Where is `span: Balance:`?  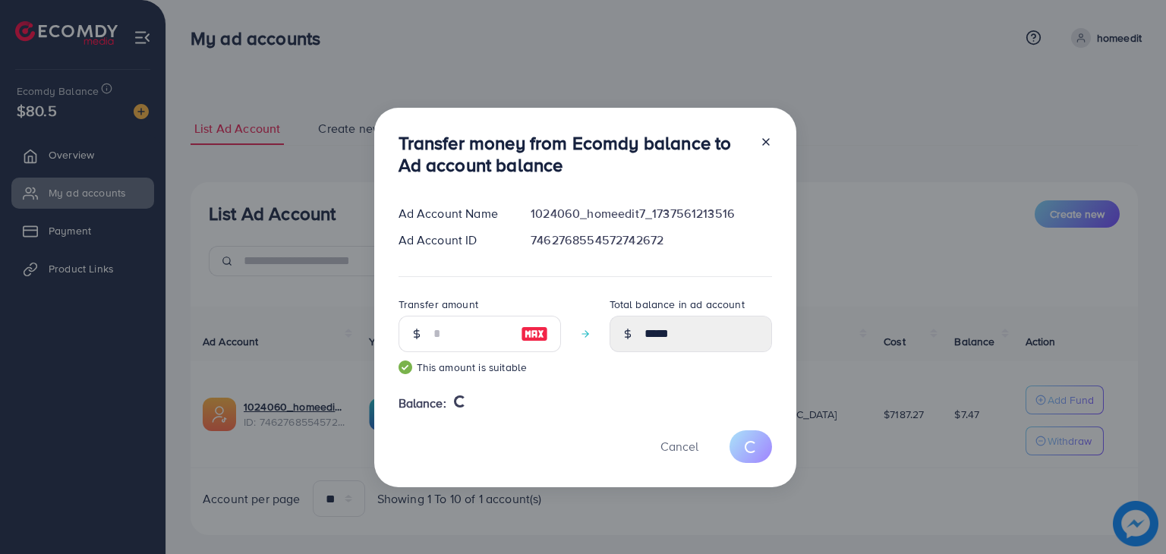
span: Balance: is located at coordinates (422, 403).